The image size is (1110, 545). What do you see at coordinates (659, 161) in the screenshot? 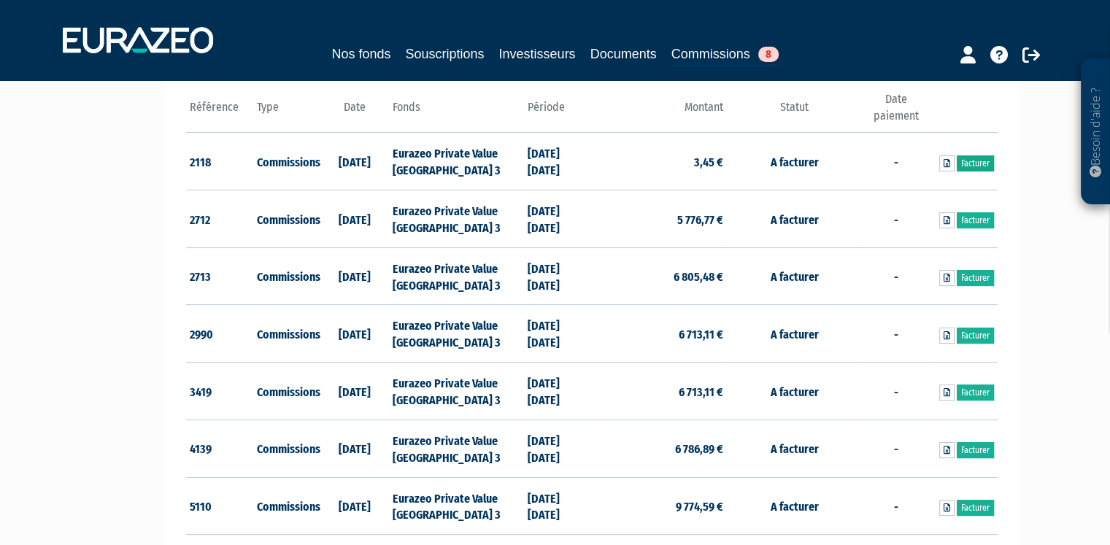
I see `td: 3,45 €` at bounding box center [659, 161].